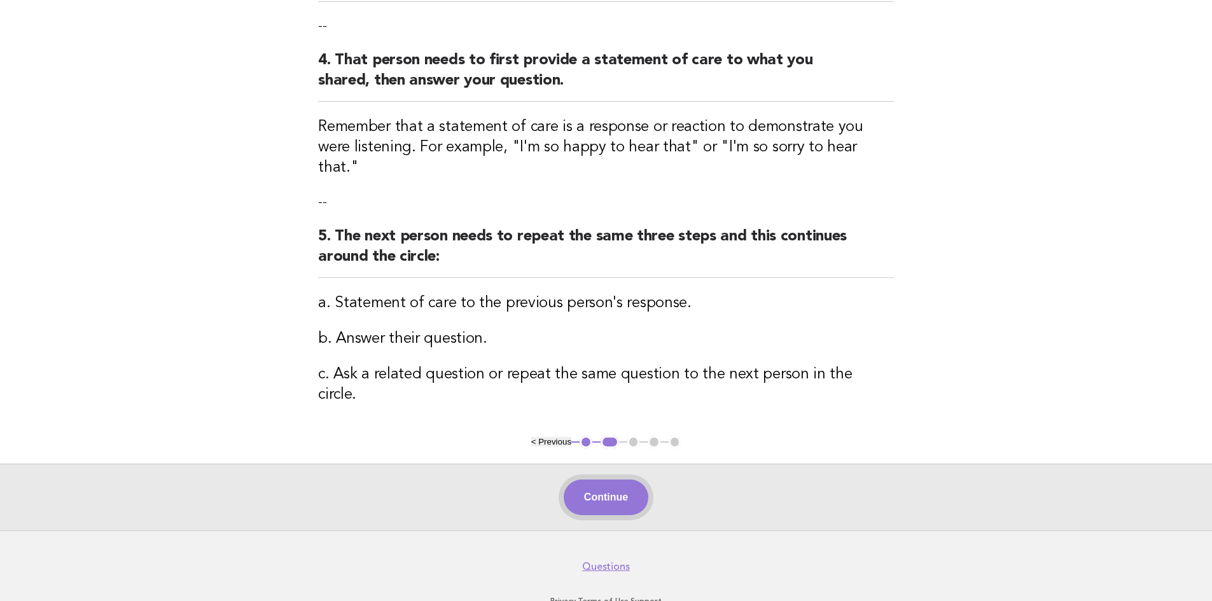  I want to click on button: < Previous, so click(551, 442).